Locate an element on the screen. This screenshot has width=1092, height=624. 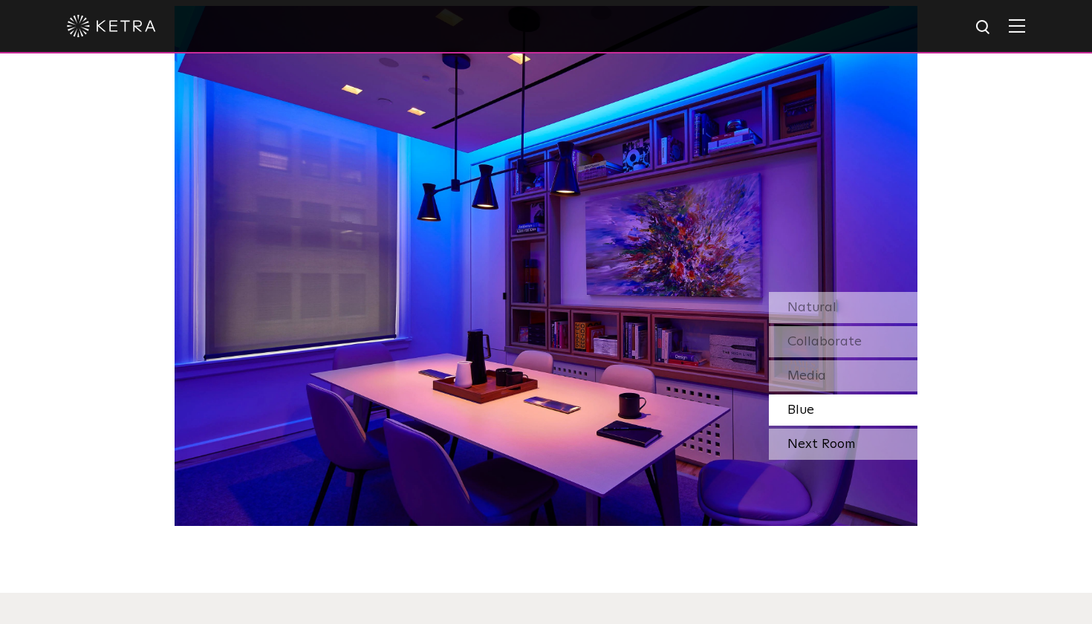
img: search icon is located at coordinates (984, 27).